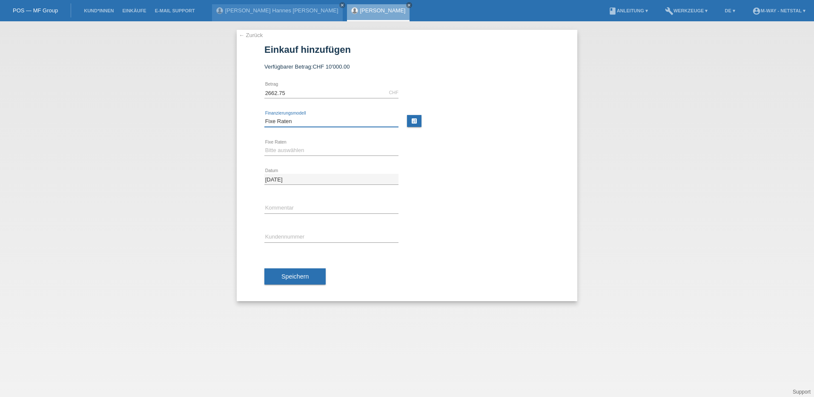 The height and width of the screenshot is (397, 814). What do you see at coordinates (251, 35) in the screenshot?
I see `a: ← Zurück` at bounding box center [251, 35].